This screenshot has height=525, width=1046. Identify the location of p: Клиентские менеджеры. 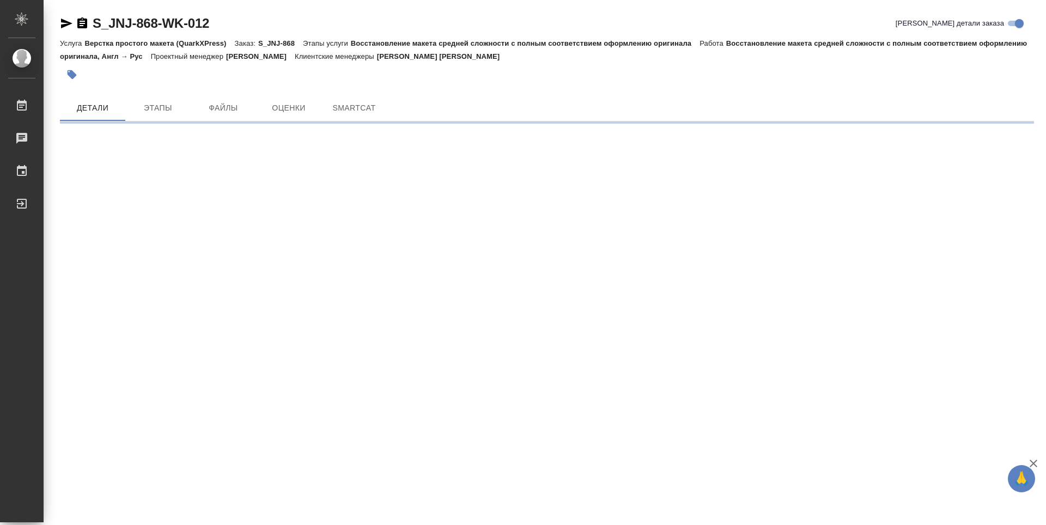
(336, 56).